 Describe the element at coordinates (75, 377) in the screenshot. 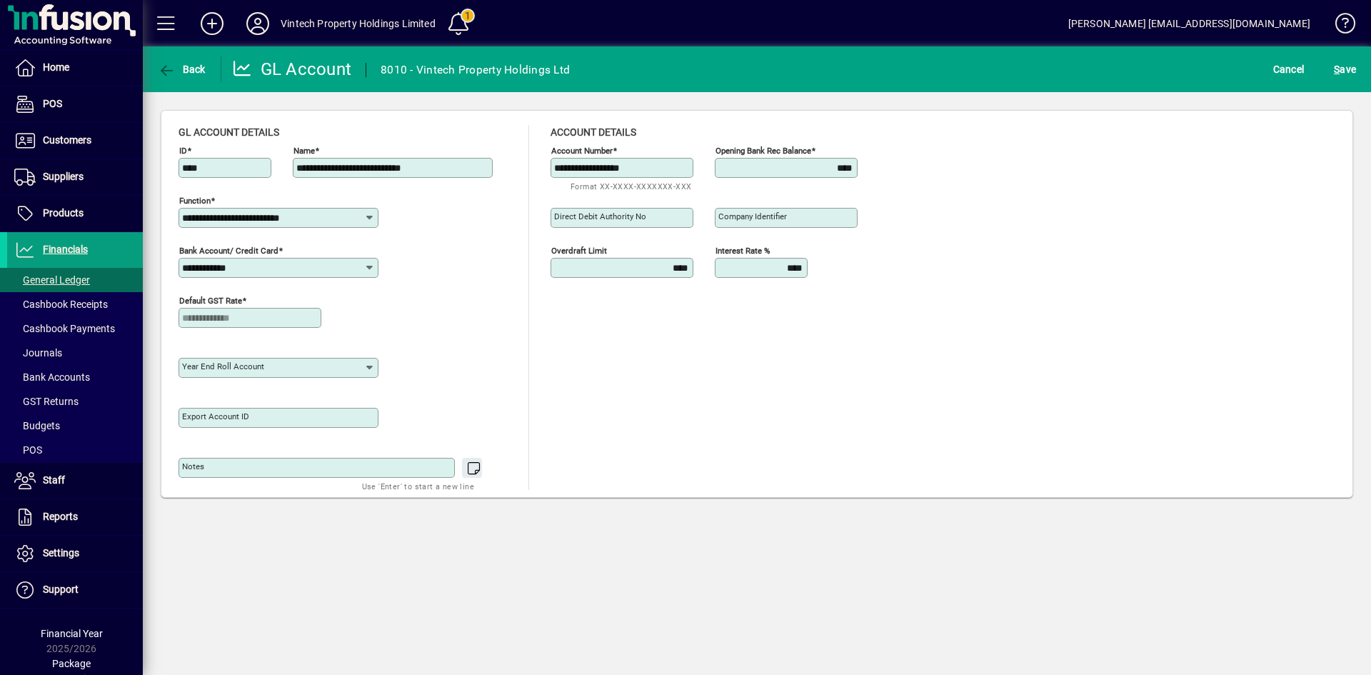

I see `a: Bank Accounts` at that location.